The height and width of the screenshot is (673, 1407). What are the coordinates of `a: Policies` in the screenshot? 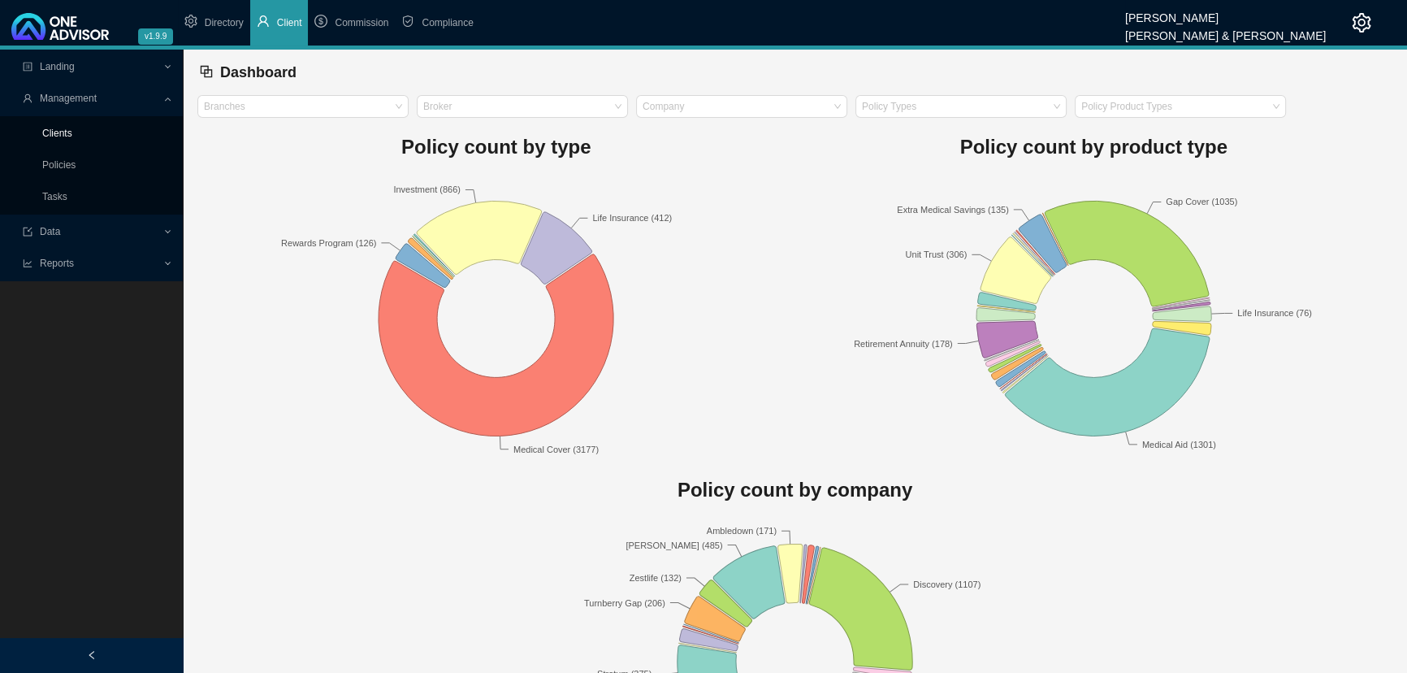 It's located at (58, 165).